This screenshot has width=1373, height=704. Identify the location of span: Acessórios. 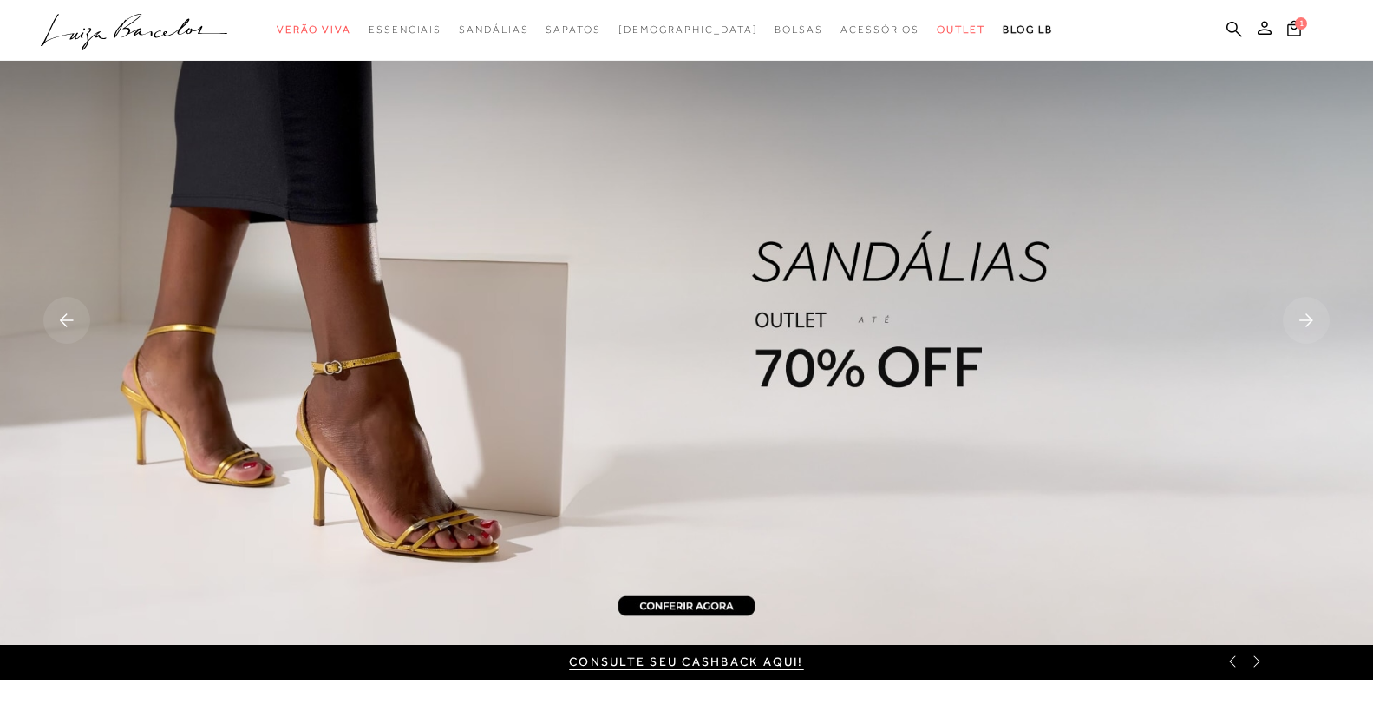
(880, 29).